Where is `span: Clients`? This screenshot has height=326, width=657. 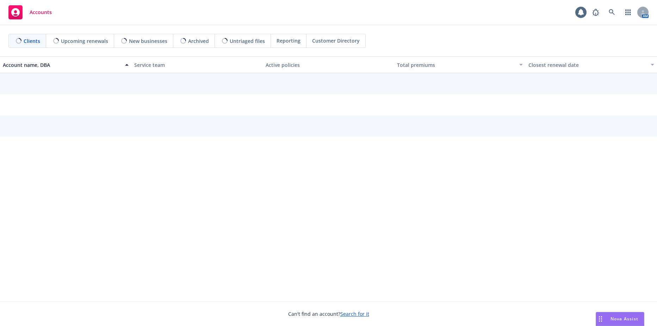
span: Clients is located at coordinates (32, 41).